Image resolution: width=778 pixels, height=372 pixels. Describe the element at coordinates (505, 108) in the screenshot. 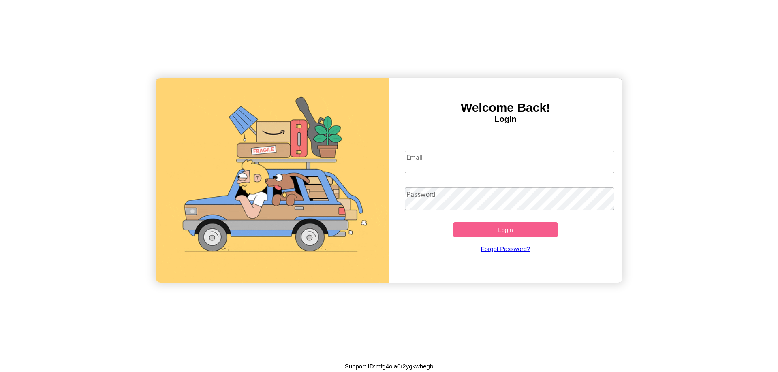

I see `h3: Welcome Back!` at that location.